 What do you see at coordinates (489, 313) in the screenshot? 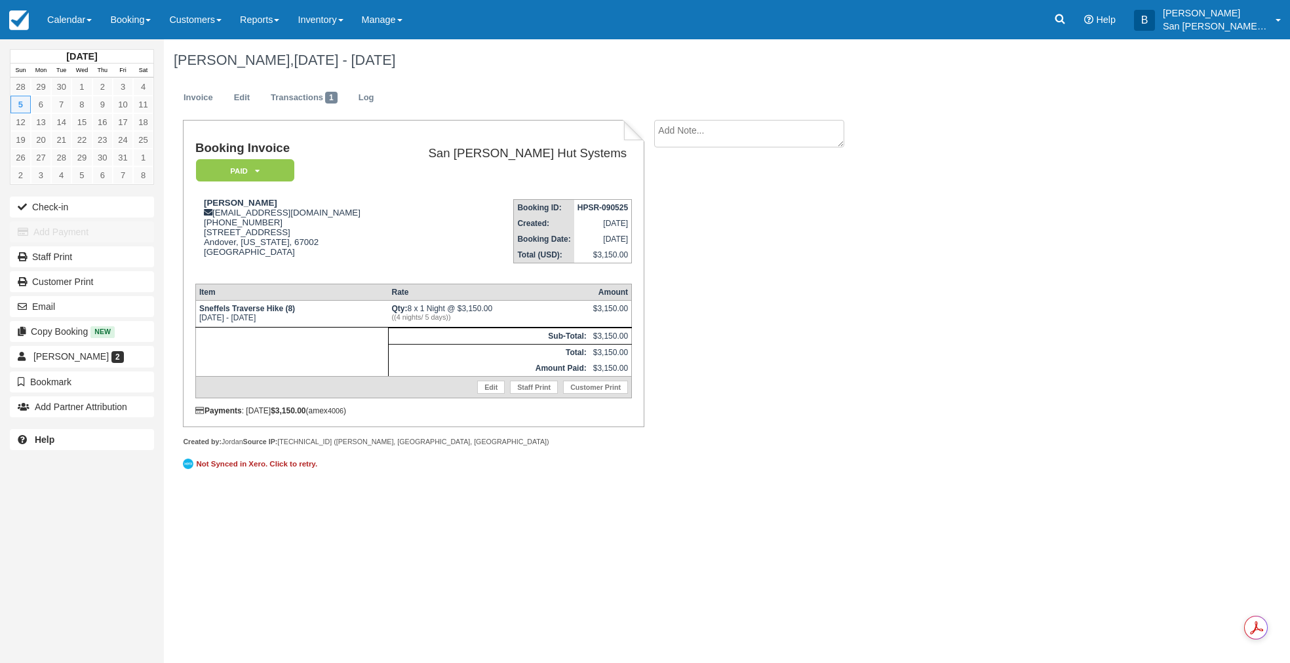
I see `td: 8 x 1 Night @ $3,150.00` at bounding box center [489, 313].